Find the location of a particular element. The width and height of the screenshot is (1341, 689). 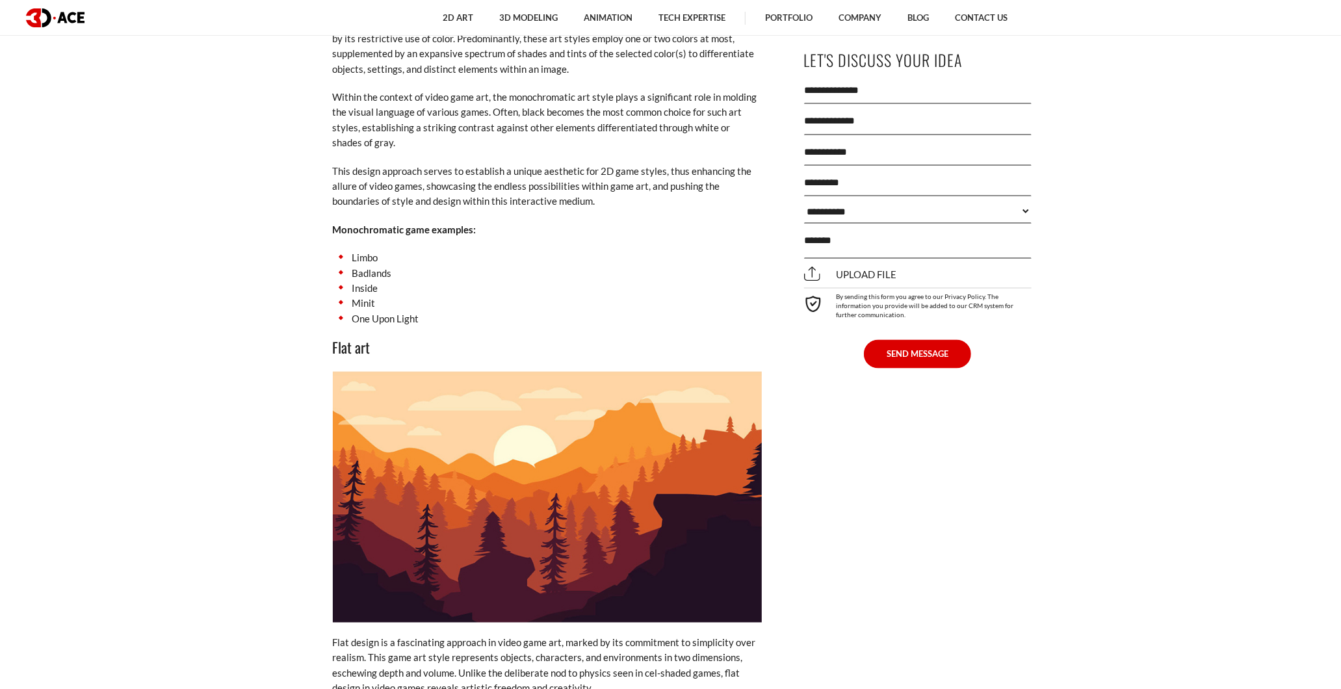

strong: Monochromatic game examples: is located at coordinates (404, 229).